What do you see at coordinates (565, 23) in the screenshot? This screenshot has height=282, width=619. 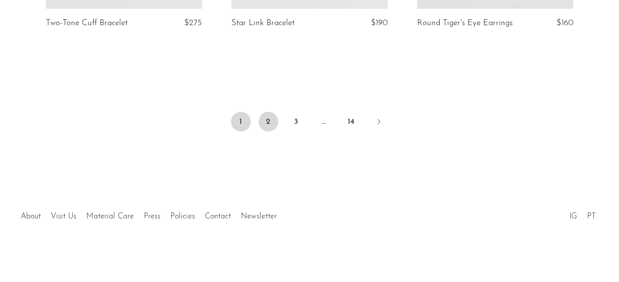 I see `span: $160` at bounding box center [565, 23].